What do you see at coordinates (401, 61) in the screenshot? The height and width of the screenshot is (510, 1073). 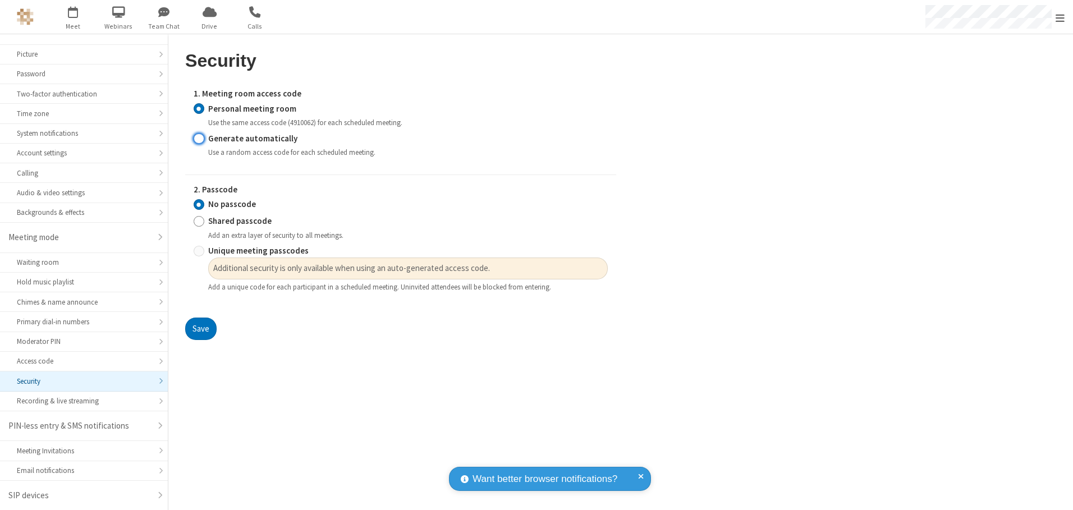 I see `h2: Security` at bounding box center [401, 61].